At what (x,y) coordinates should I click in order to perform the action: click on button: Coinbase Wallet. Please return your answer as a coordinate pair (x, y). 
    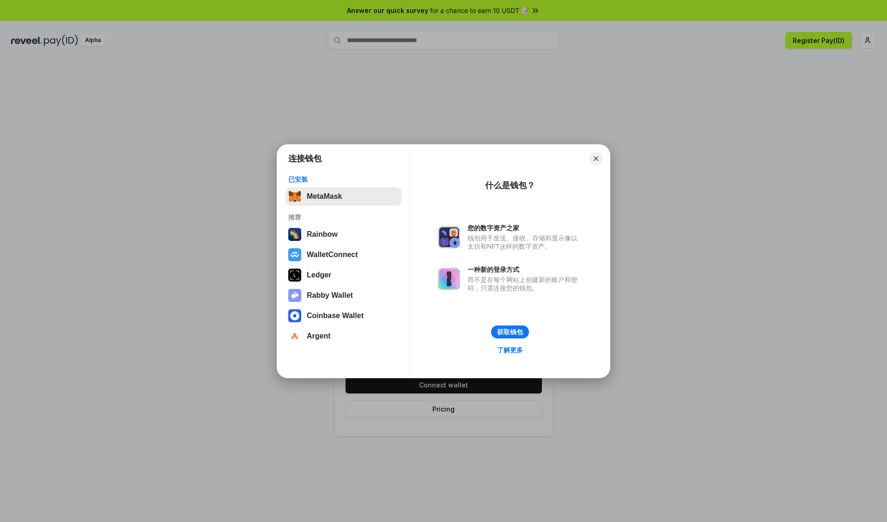
    Looking at the image, I should click on (343, 315).